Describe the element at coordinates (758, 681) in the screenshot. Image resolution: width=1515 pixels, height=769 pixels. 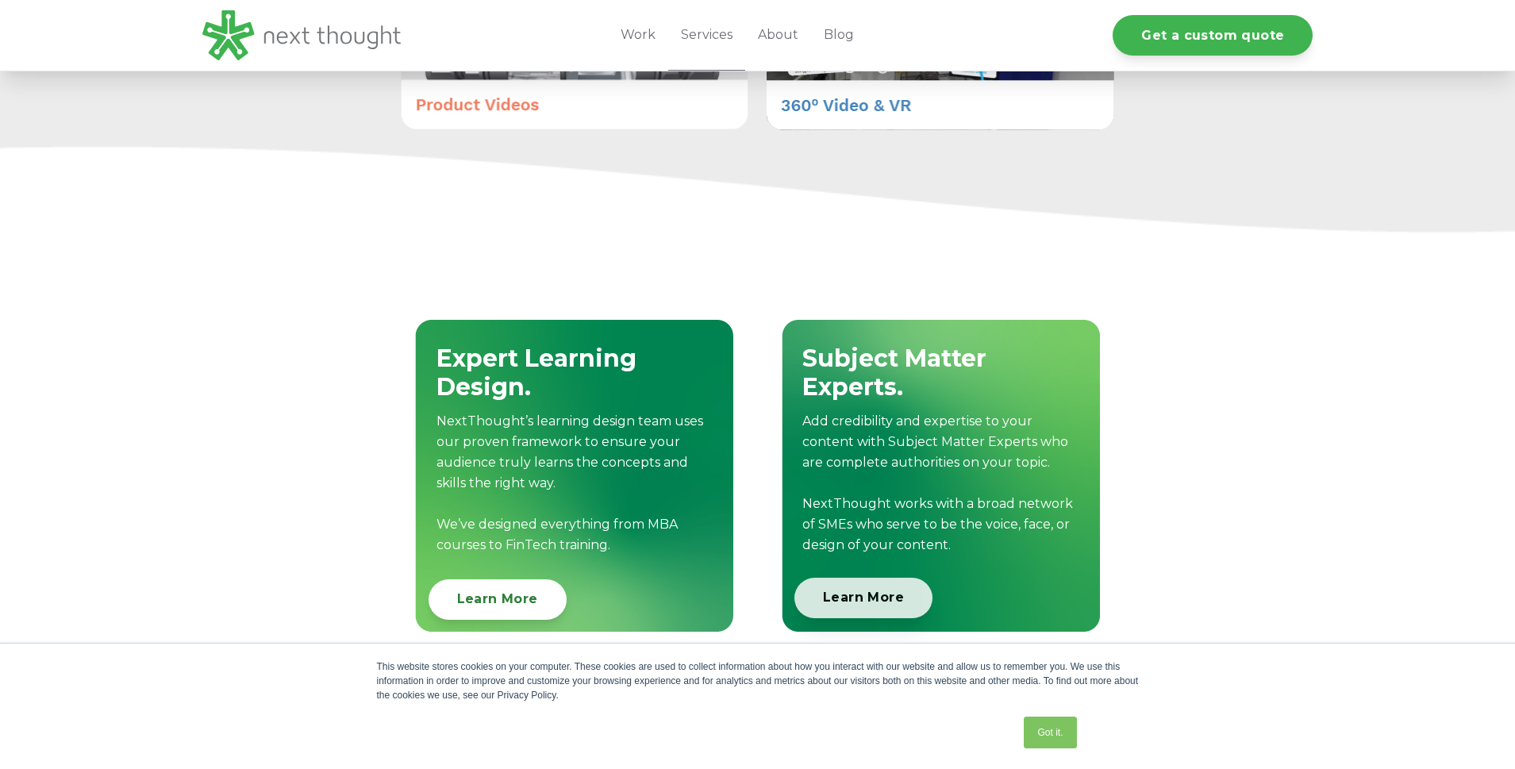
I see `div: This website stores cookies on your computer. These cookies are used to collect information about...` at that location.